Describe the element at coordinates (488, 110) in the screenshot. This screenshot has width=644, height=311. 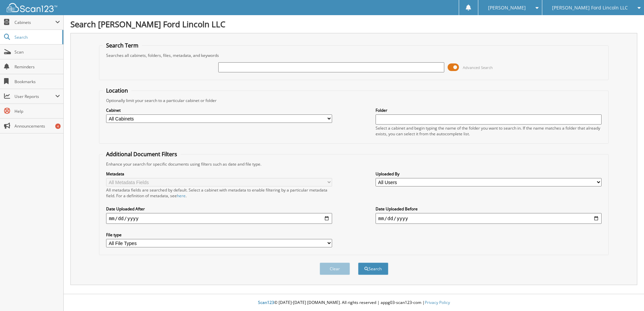
I see `label: Folder` at that location.